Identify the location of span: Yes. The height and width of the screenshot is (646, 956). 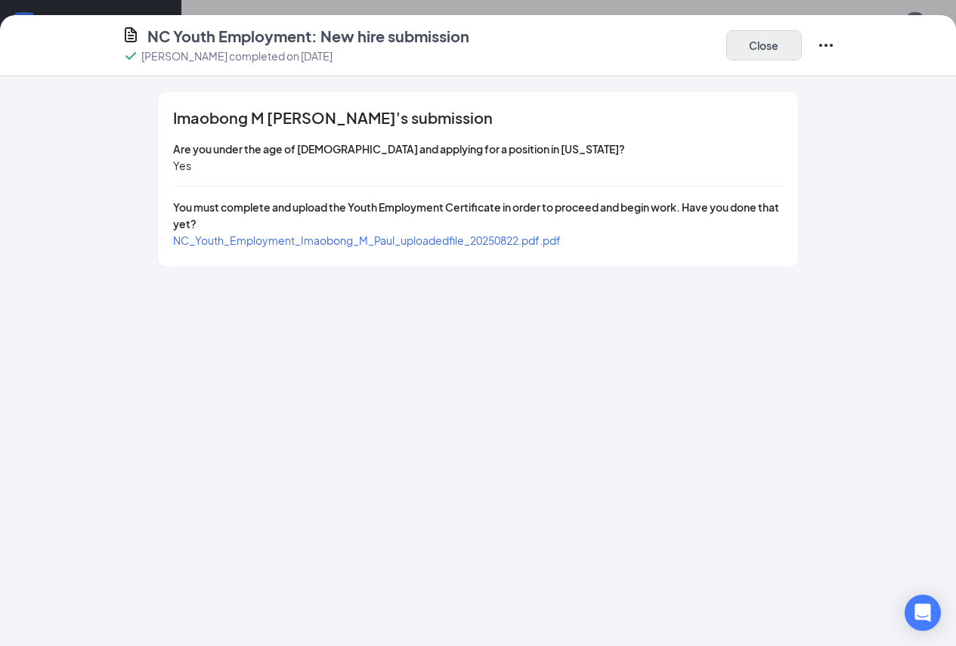
(182, 166).